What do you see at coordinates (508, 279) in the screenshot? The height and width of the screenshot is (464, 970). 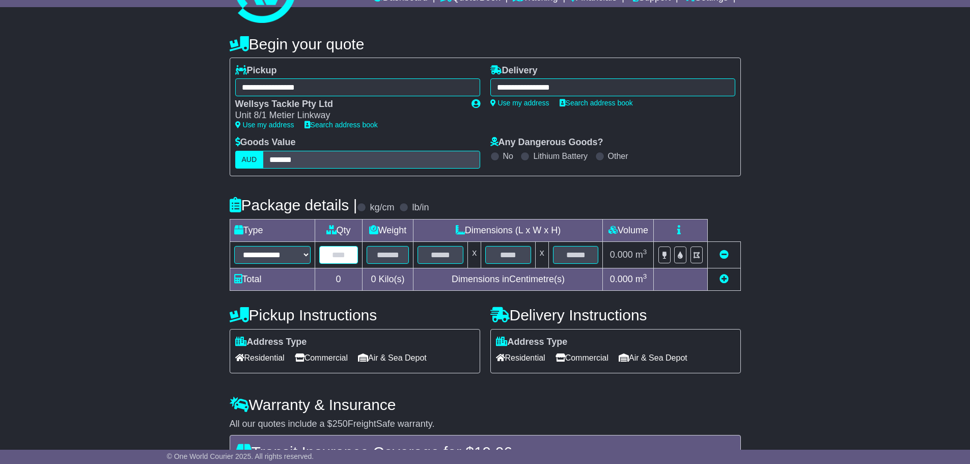 I see `td: Dimensions in Centimetre(s)` at bounding box center [508, 279].